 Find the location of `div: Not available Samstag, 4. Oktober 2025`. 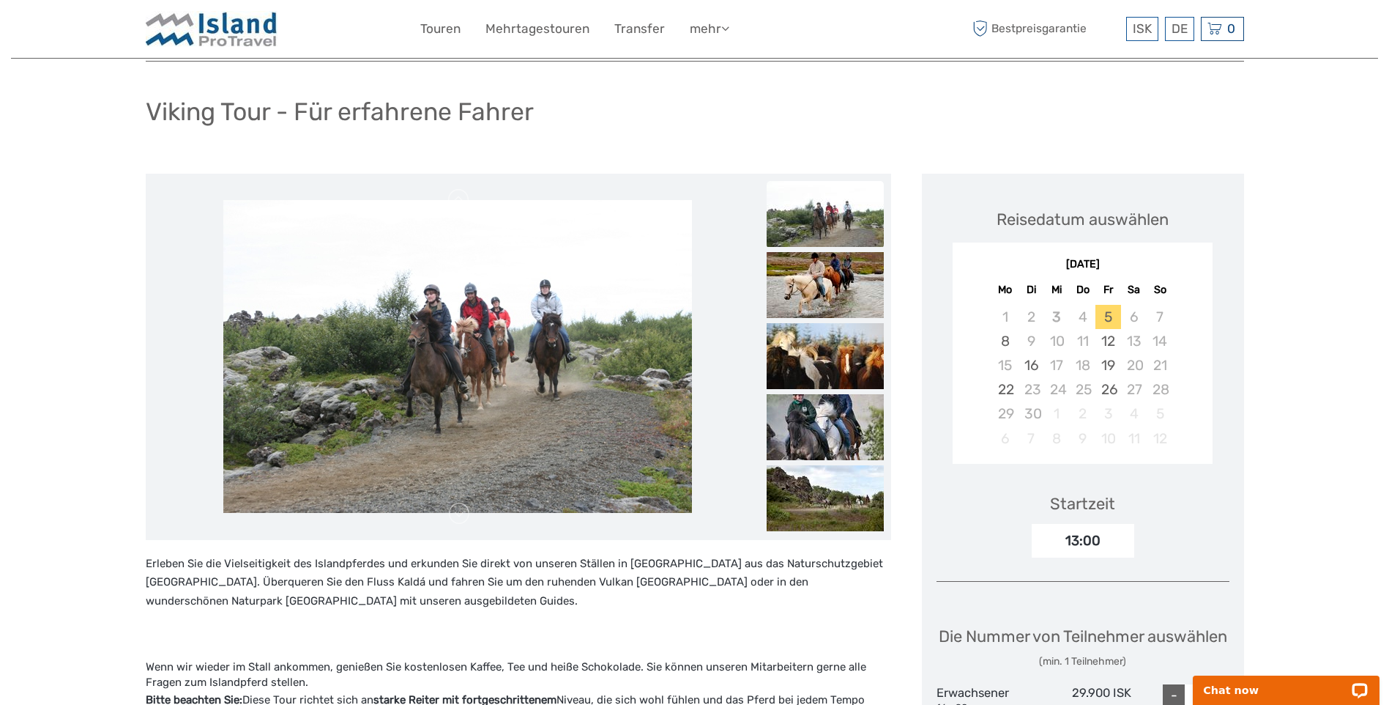

div: Not available Samstag, 4. Oktober 2025 is located at coordinates (1134, 413).